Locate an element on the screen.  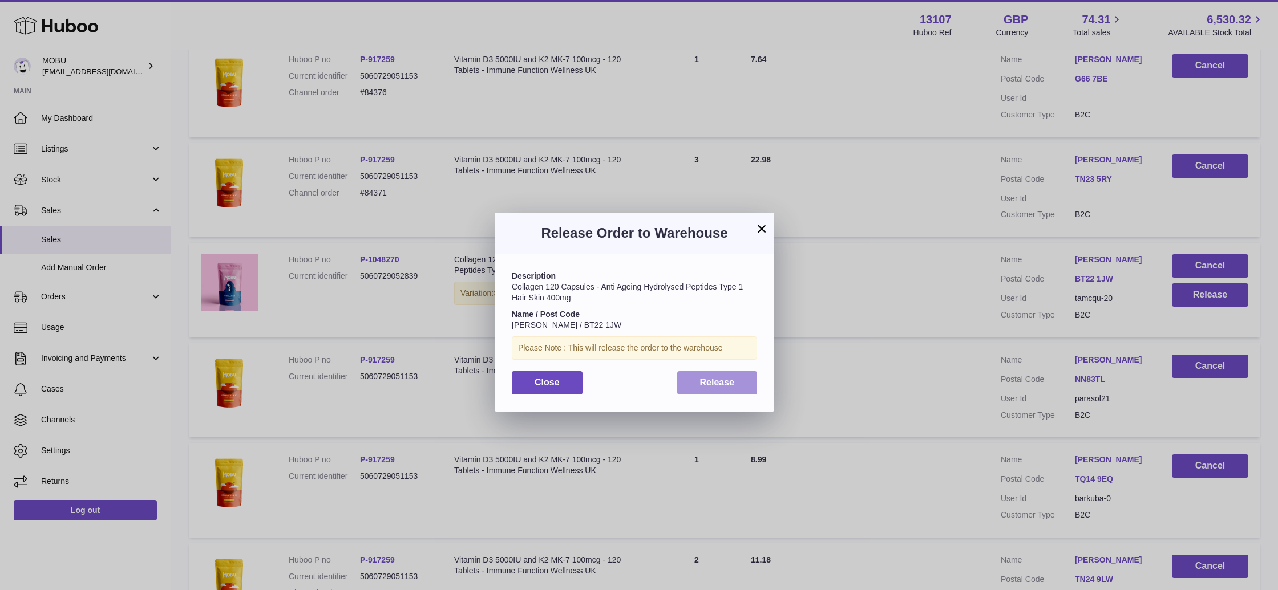
div: Please Note : This will release the order to the warehouse is located at coordinates (634, 348).